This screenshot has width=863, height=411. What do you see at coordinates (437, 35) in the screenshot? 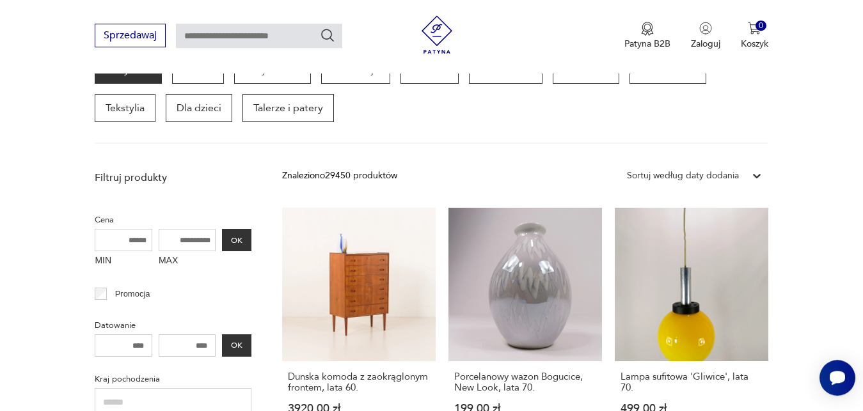
I see `img: Patyna - sklep z meblami i dekoracjami vintage` at bounding box center [437, 35].